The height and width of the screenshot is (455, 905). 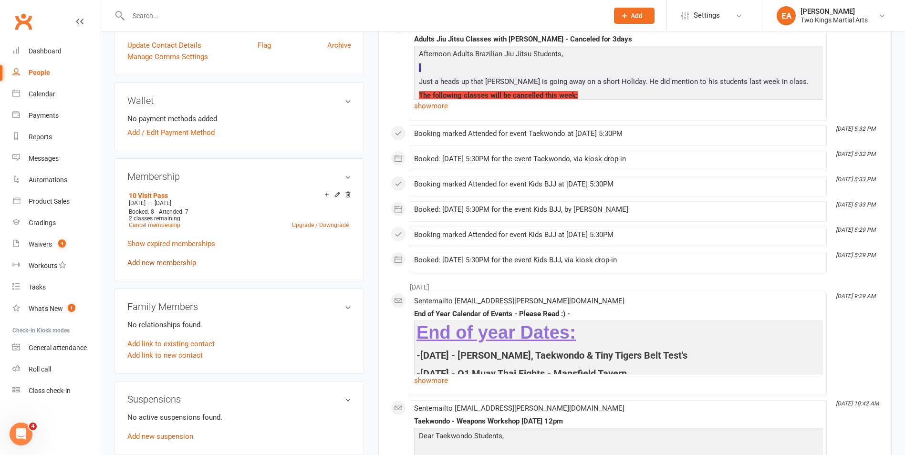 What do you see at coordinates (50, 391) in the screenshot?
I see `div: Class check-in` at bounding box center [50, 391].